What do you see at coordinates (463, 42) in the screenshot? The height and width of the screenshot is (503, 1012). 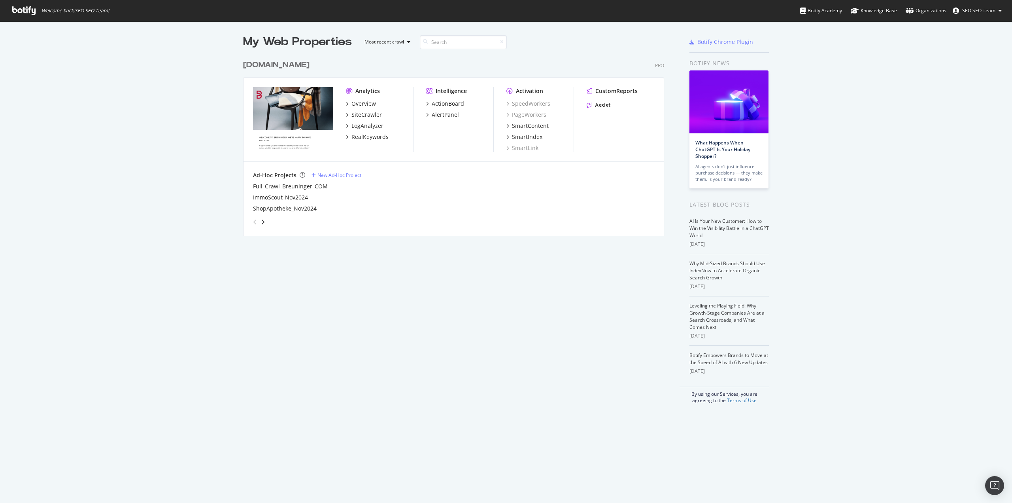 I see `input: Search` at bounding box center [463, 42].